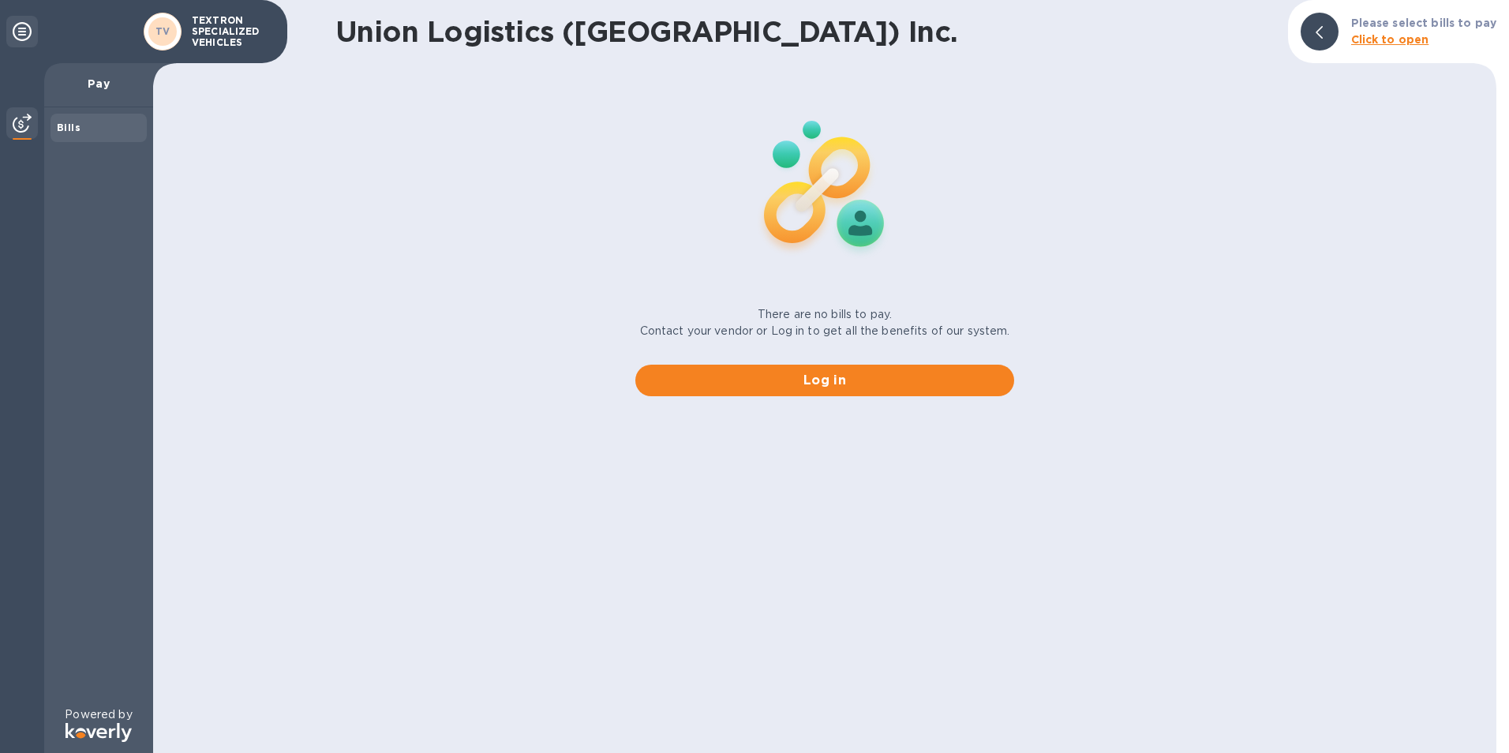 The image size is (1509, 753). What do you see at coordinates (825, 380) in the screenshot?
I see `button: Log in` at bounding box center [825, 380].